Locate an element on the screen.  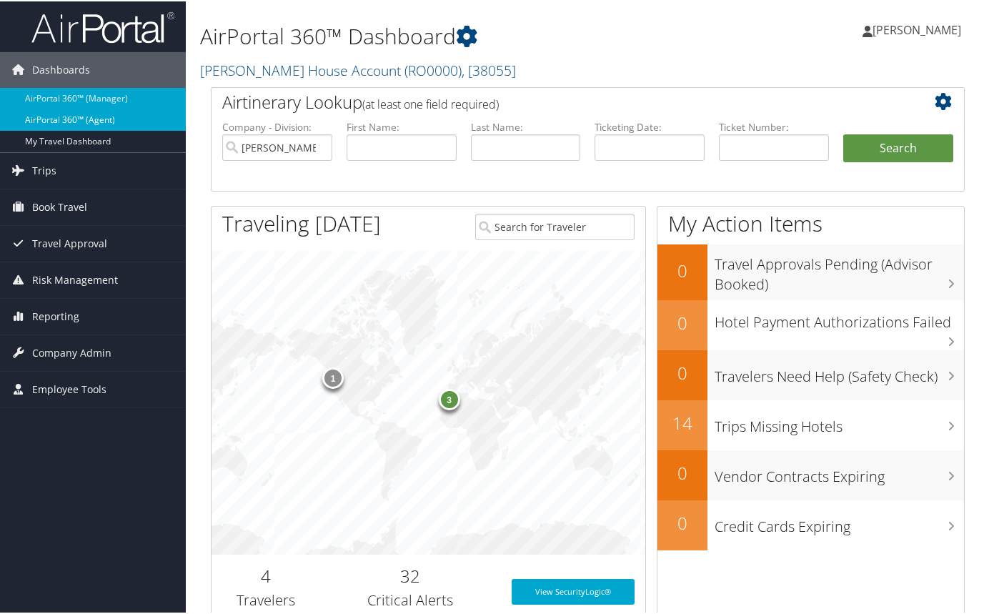
div: 3 is located at coordinates (449, 397).